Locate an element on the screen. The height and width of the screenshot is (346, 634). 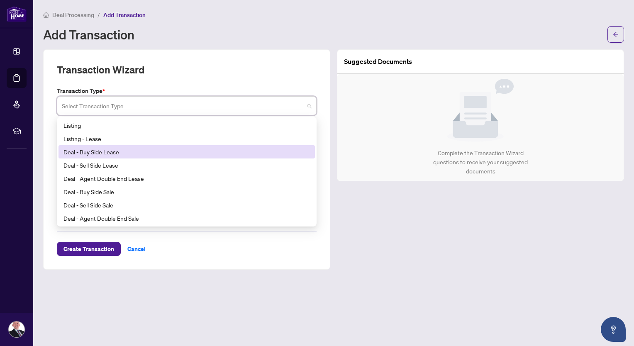
div: Deal - Sell Side Lease is located at coordinates (187, 165).